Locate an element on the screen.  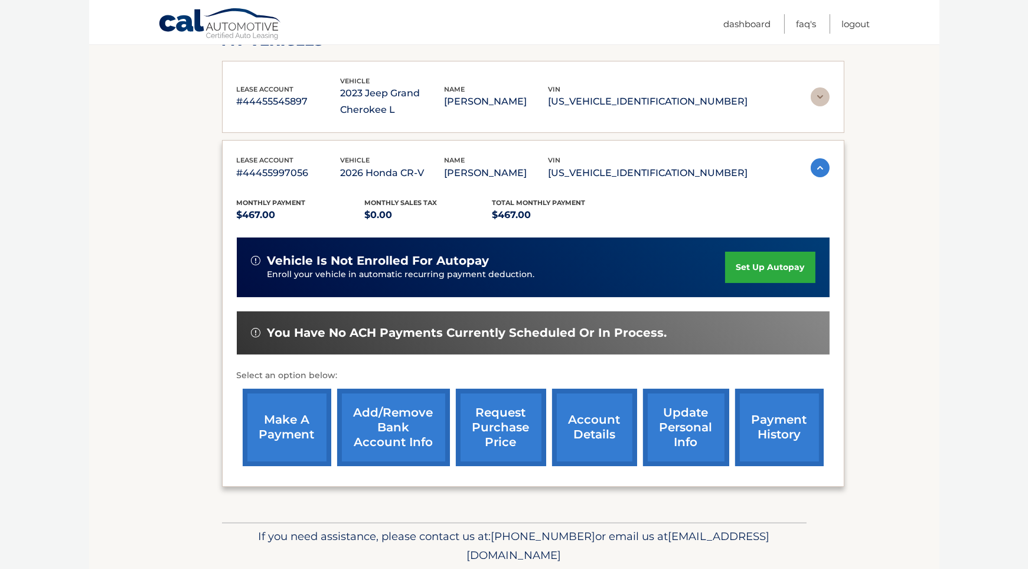
p: 2023 Jeep Grand Cherokee L is located at coordinates (393, 102).